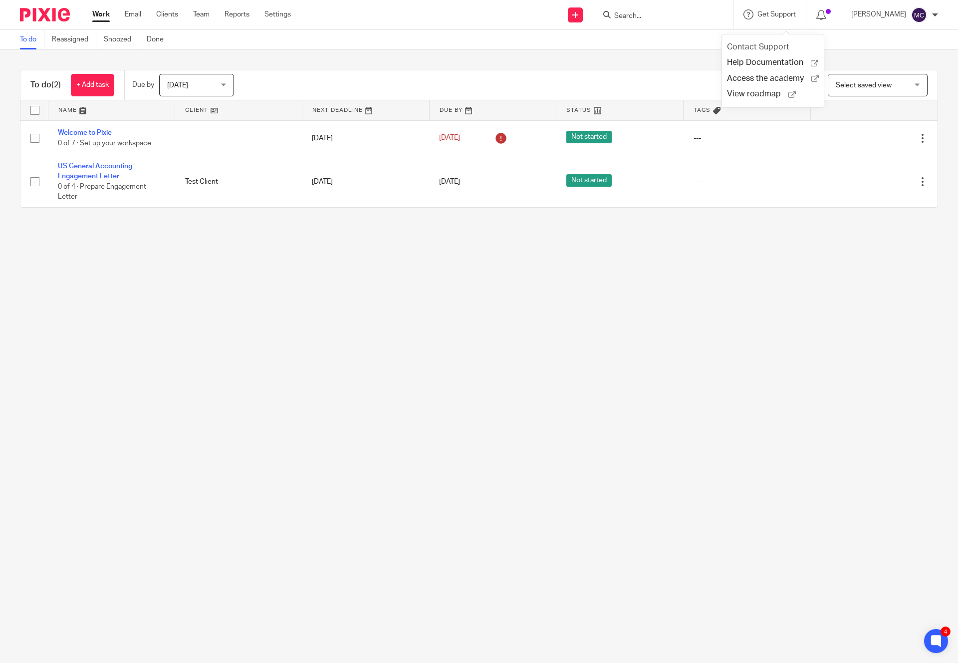 The width and height of the screenshot is (958, 663). What do you see at coordinates (769, 62) in the screenshot?
I see `span: Help Documentation` at bounding box center [769, 62].